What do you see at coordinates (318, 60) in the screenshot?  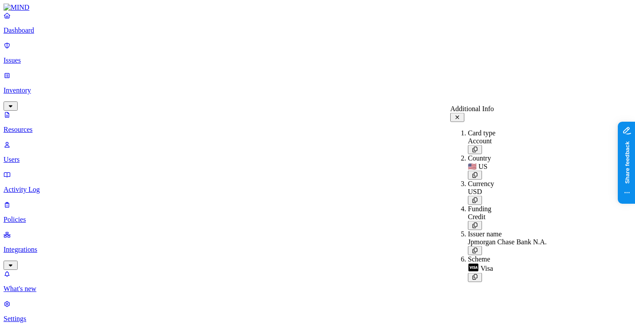 I see `p: Issues` at bounding box center [318, 60].